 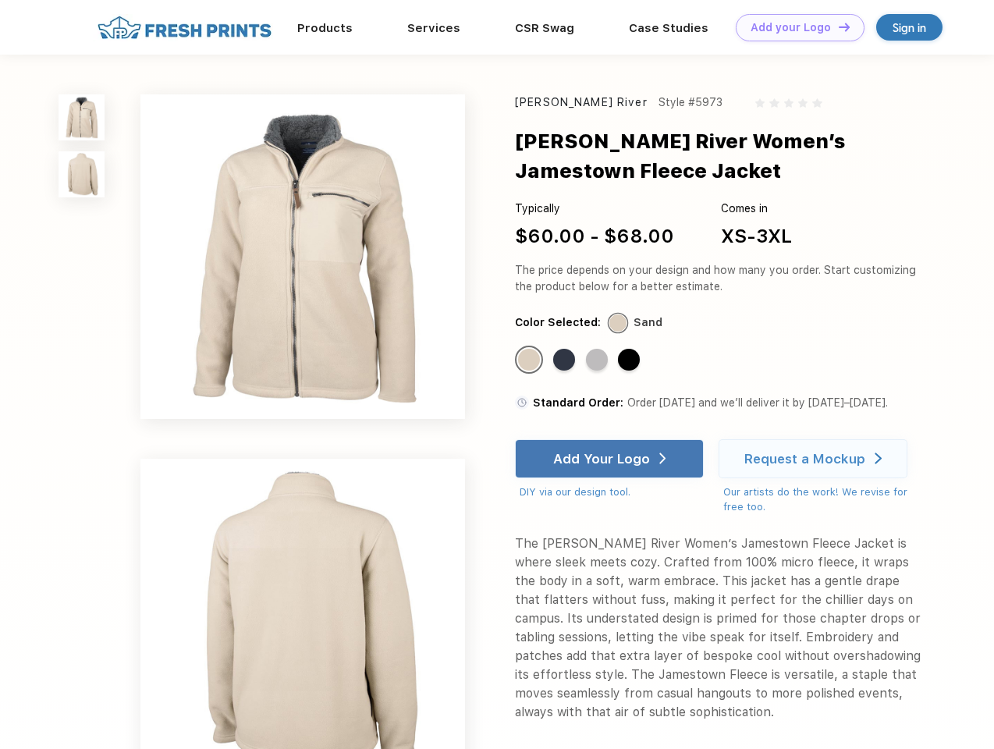 What do you see at coordinates (909, 27) in the screenshot?
I see `a: Sign in` at bounding box center [909, 27].